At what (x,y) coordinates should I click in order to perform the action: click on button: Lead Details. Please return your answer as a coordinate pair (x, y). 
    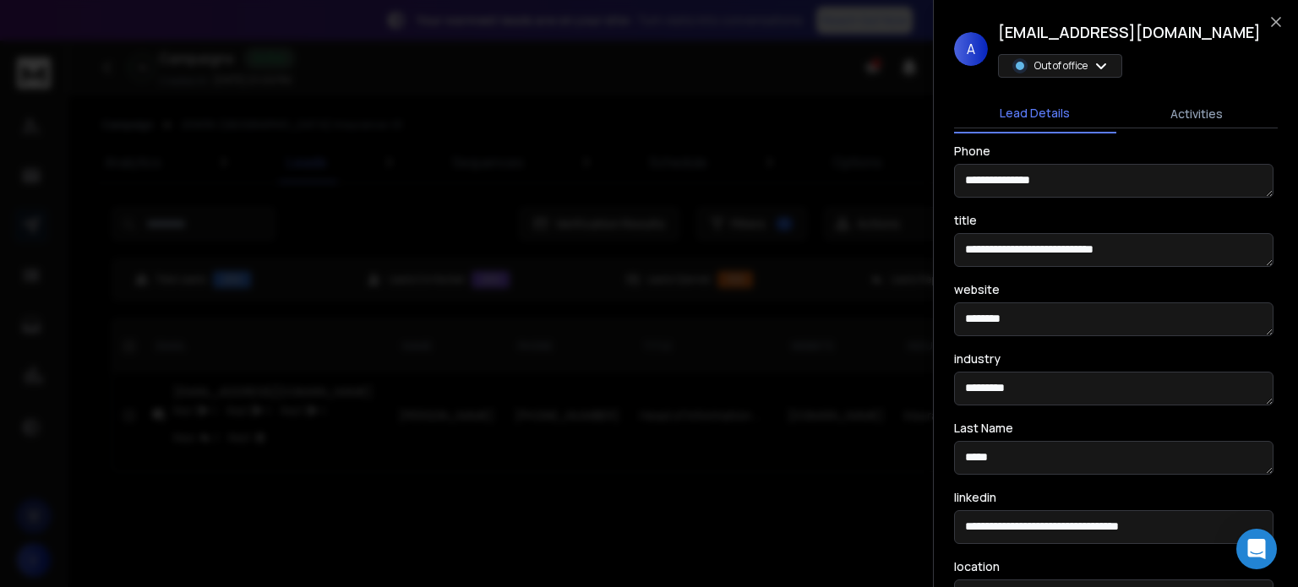
    Looking at the image, I should click on (1035, 114).